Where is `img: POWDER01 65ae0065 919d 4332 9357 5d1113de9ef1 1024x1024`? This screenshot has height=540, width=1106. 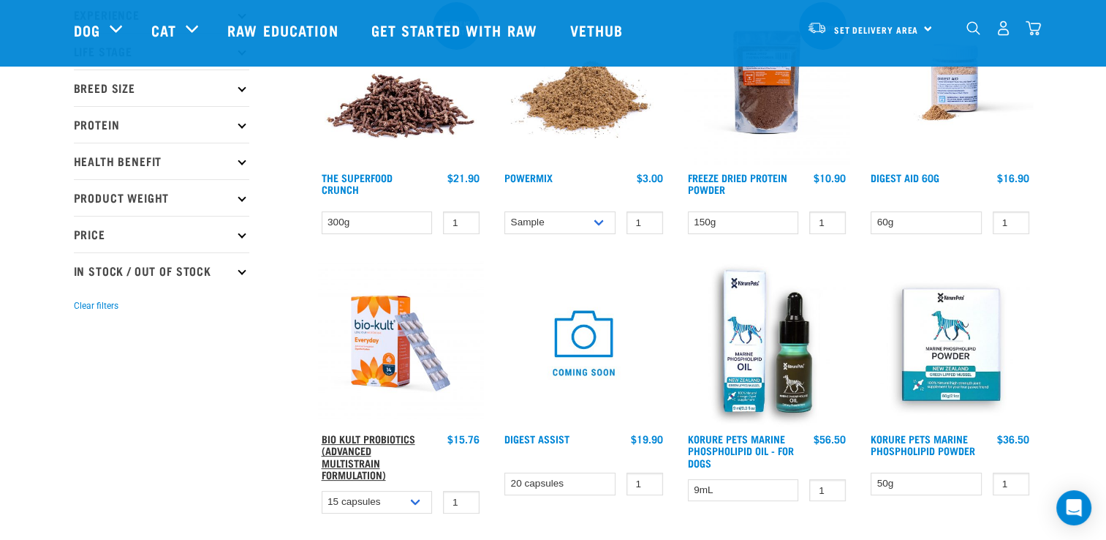
img: POWDER01 65ae0065 919d 4332 9357 5d1113de9ef1 1024x1024 is located at coordinates (950, 343).